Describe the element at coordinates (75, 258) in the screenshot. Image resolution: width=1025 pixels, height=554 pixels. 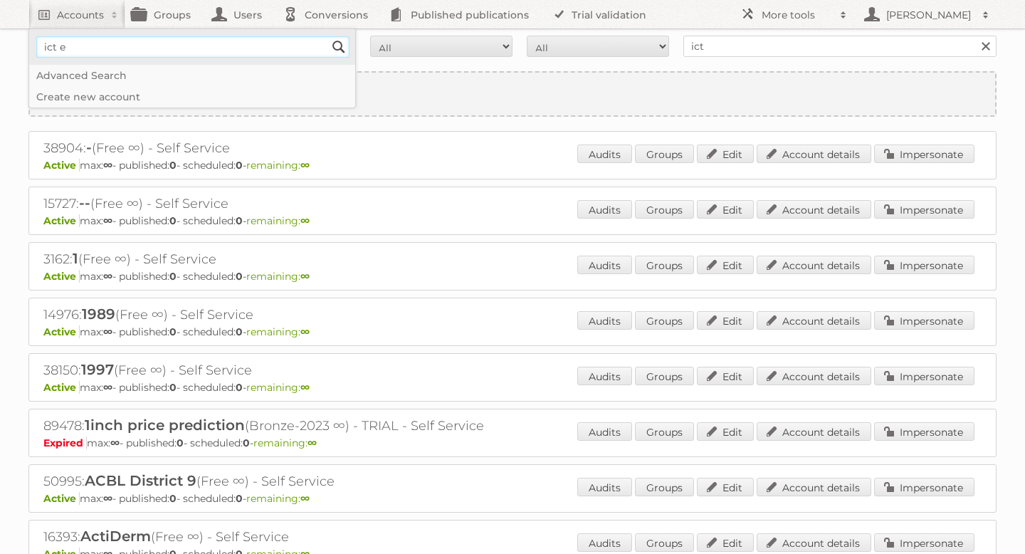
I see `span: 1` at that location.